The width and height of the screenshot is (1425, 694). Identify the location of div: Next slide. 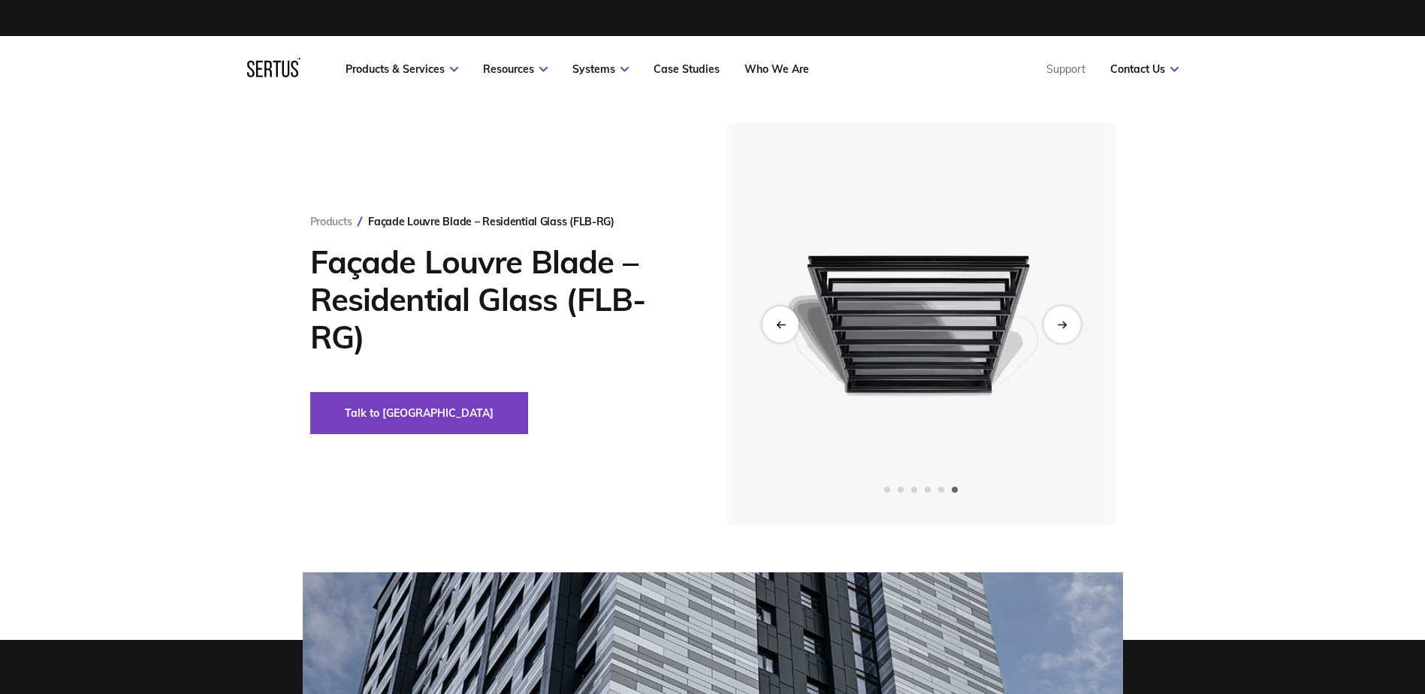
(1062, 324).